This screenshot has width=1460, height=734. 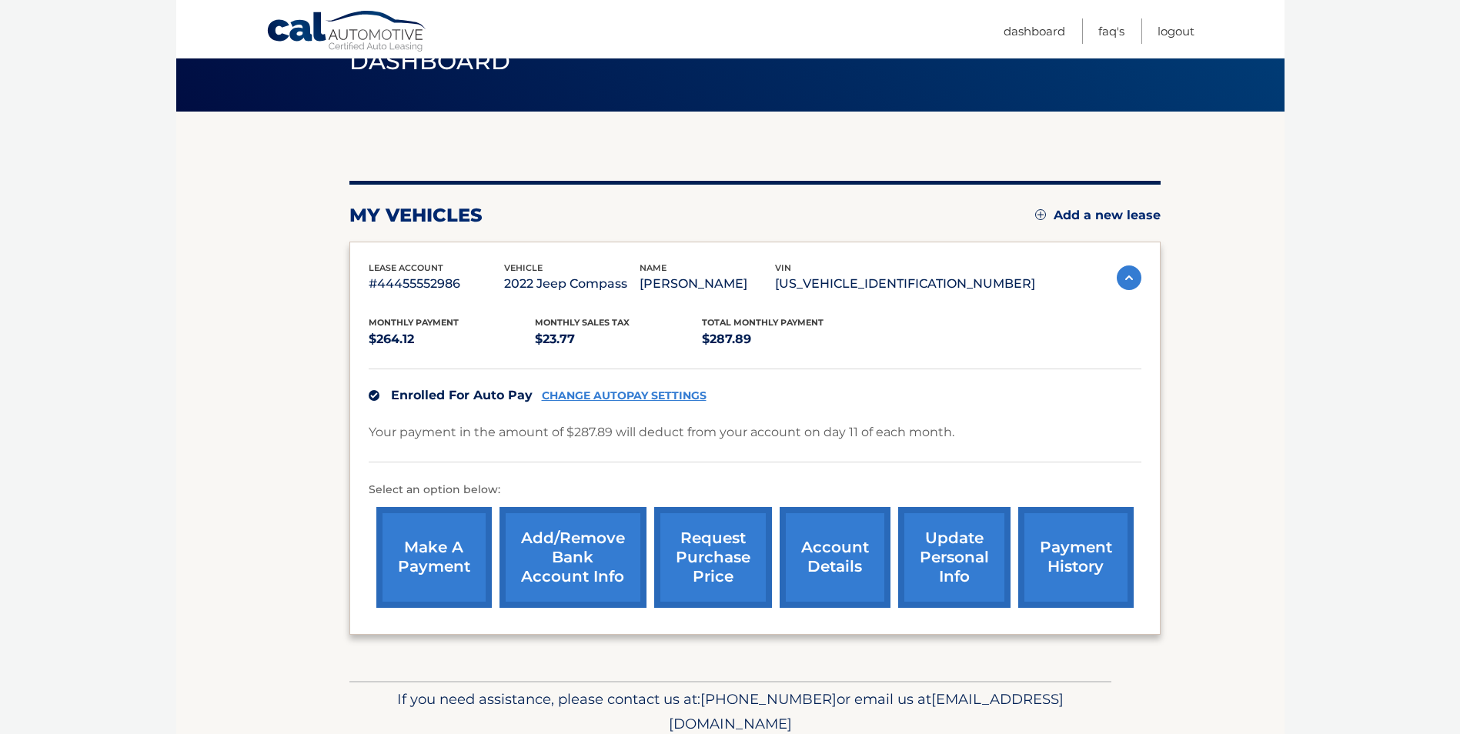 I want to click on img: check.svg, so click(x=374, y=396).